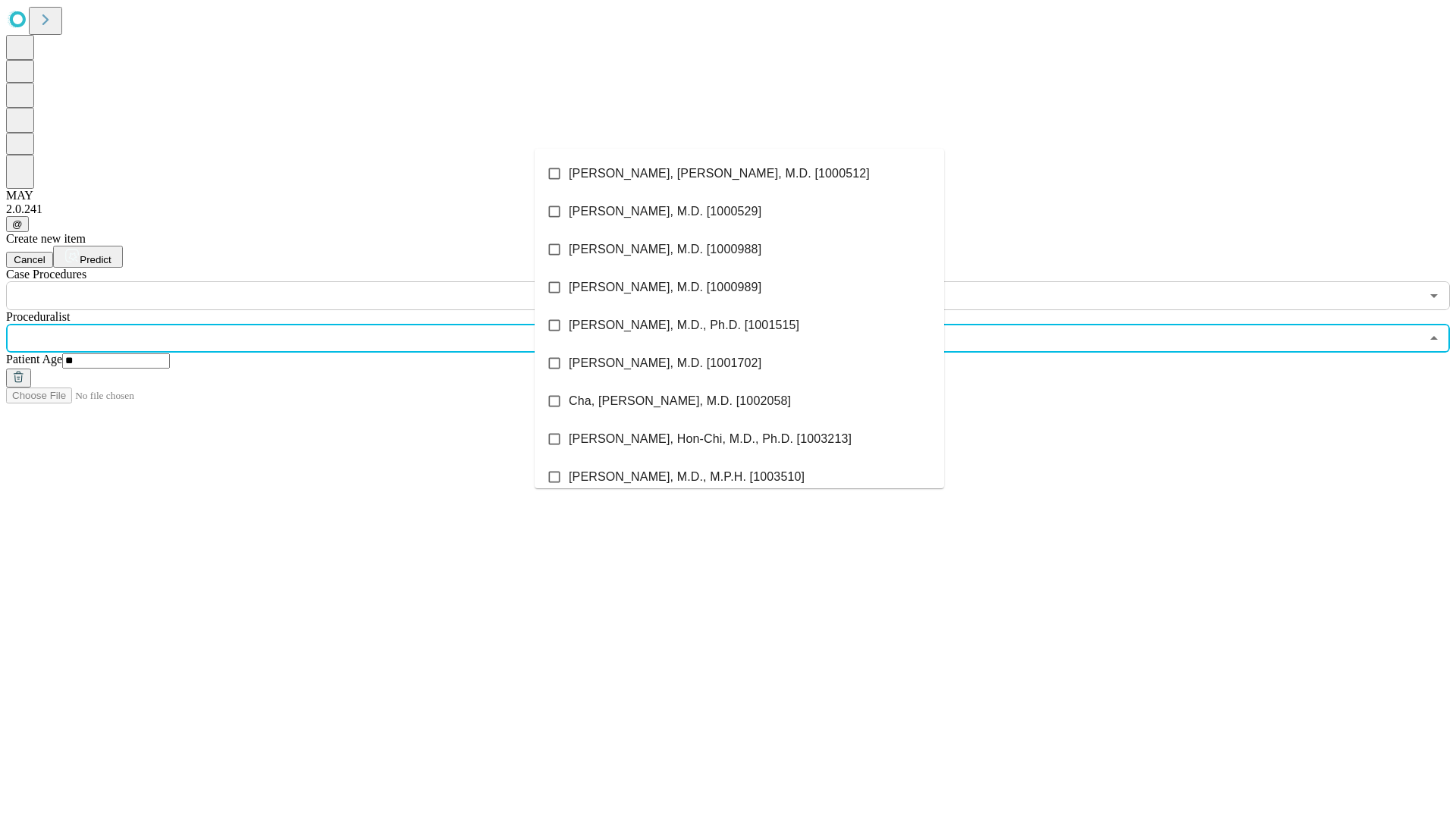 Image resolution: width=1456 pixels, height=819 pixels. What do you see at coordinates (29, 260) in the screenshot?
I see `button: Cancel` at bounding box center [29, 260].